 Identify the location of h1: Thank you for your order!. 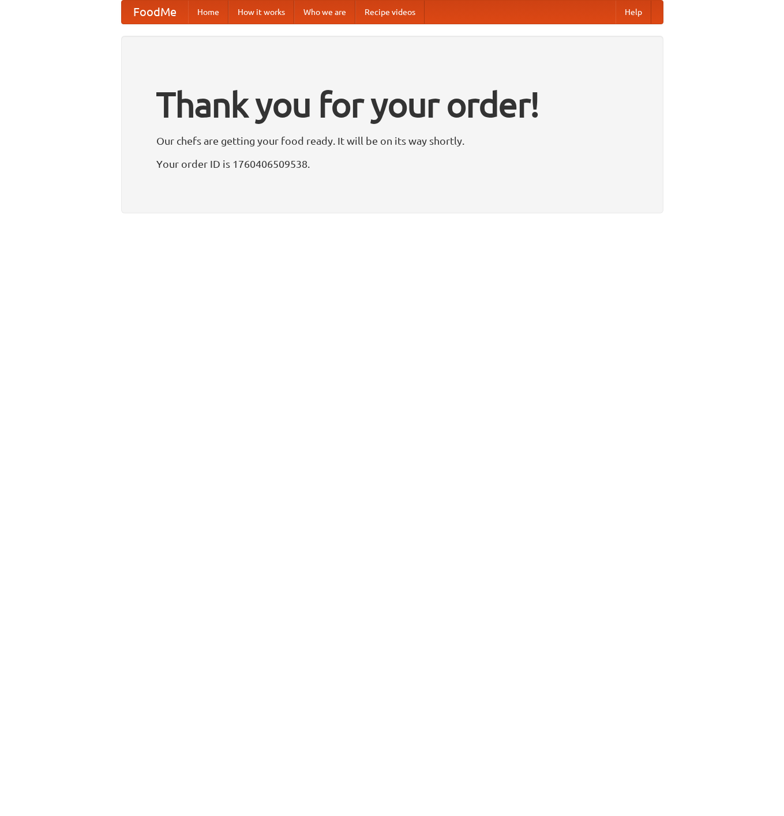
(392, 104).